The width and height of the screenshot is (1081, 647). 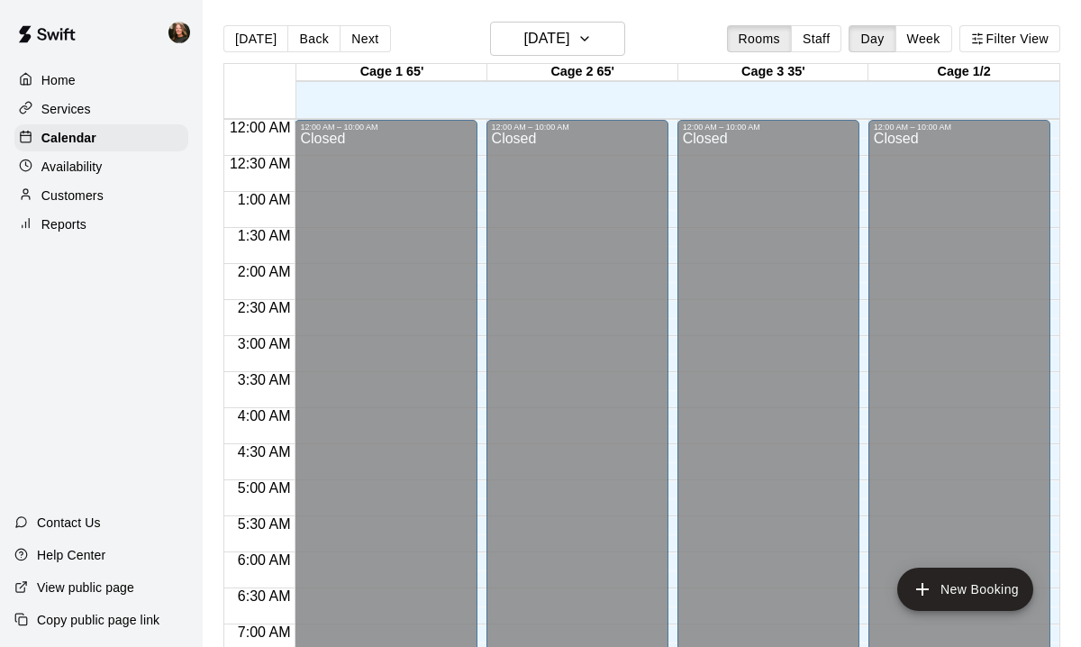 I want to click on div: Cage 3 35', so click(x=774, y=72).